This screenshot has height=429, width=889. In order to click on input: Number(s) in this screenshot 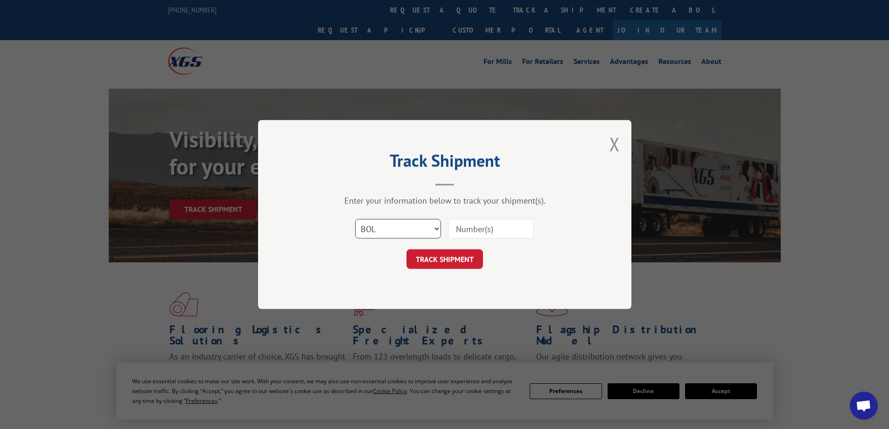, I will do `click(491, 229)`.